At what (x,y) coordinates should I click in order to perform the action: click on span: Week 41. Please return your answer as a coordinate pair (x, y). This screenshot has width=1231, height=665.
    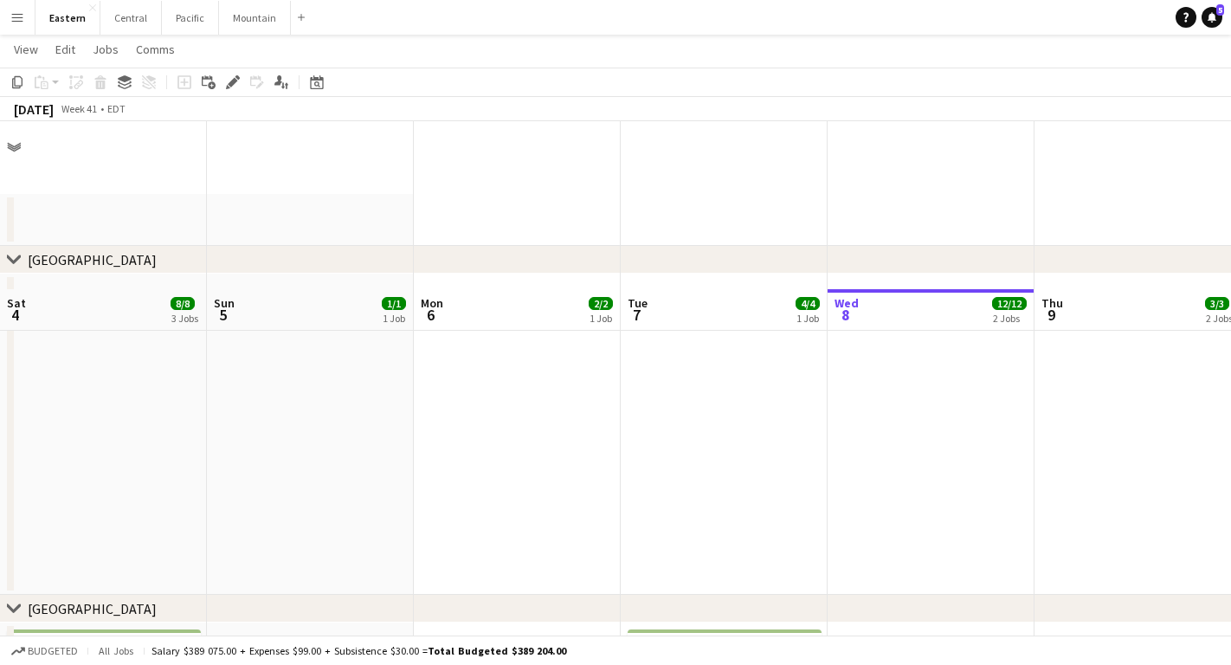
    Looking at the image, I should click on (79, 108).